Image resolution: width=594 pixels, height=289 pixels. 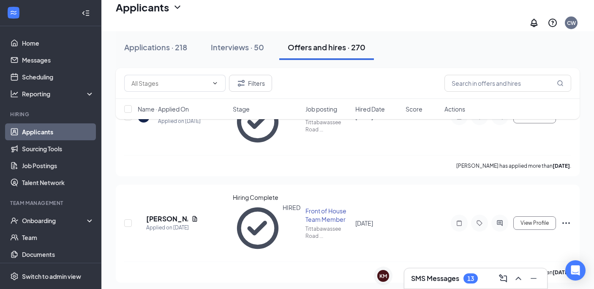 I want to click on span: Name · Applied On, so click(x=163, y=109).